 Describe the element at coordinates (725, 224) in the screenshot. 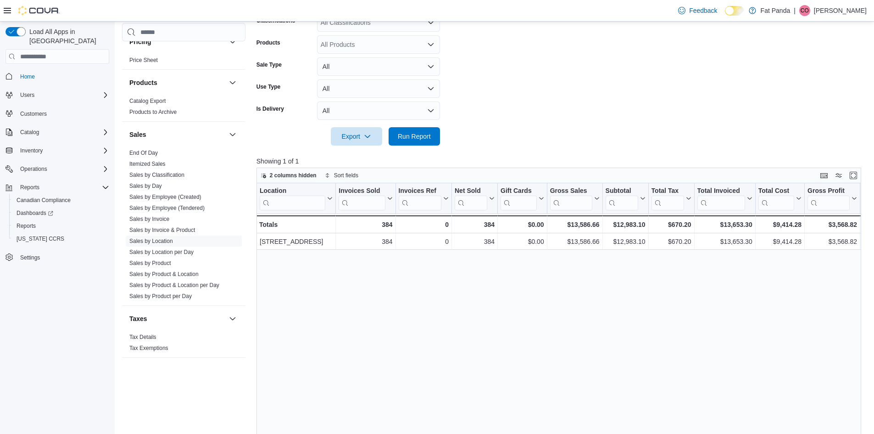

I see `div: $13,653.30` at that location.